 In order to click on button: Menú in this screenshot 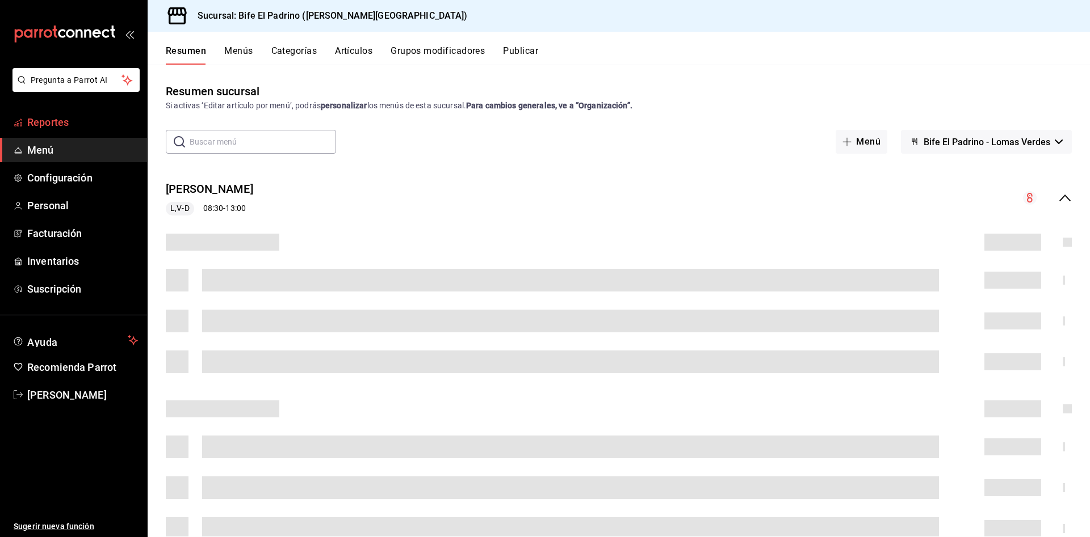, I will do `click(861, 142)`.